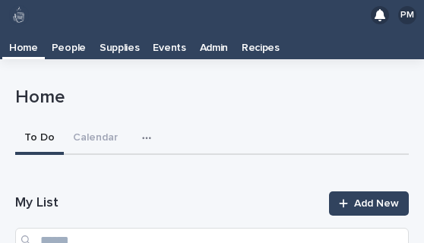 The image size is (424, 243). I want to click on p: Admin, so click(213, 43).